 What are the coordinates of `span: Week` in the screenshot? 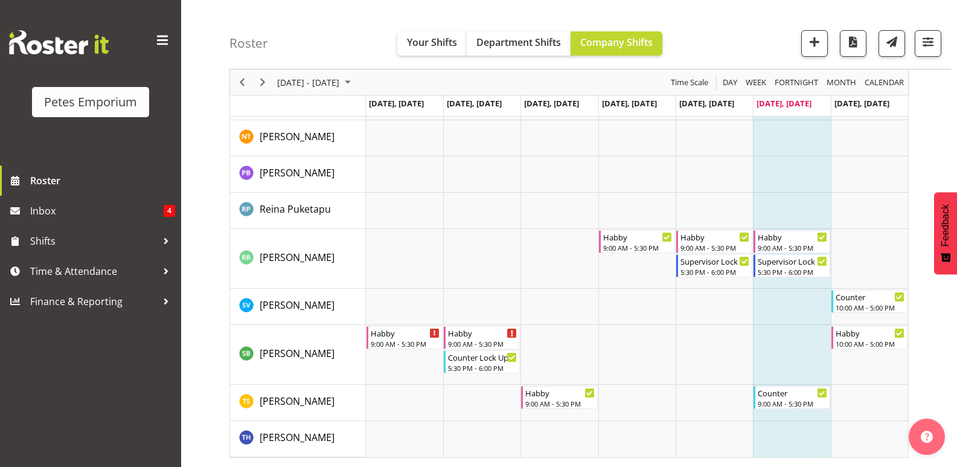 It's located at (756, 82).